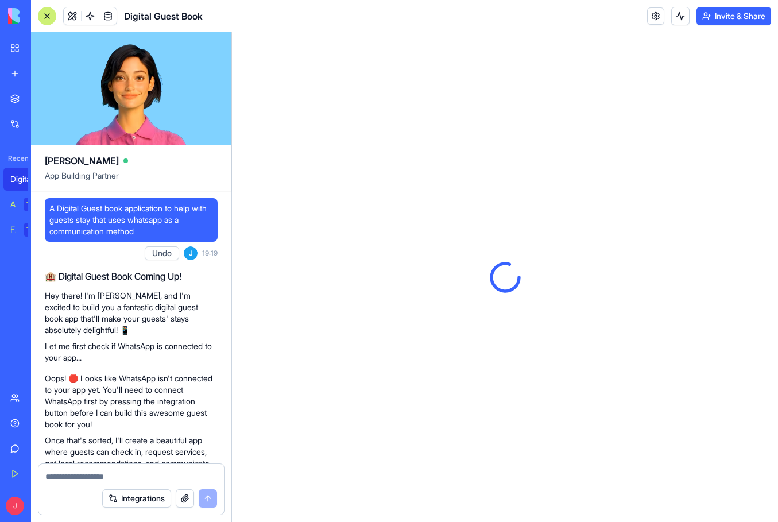  What do you see at coordinates (162, 253) in the screenshot?
I see `button: Undo` at bounding box center [162, 253].